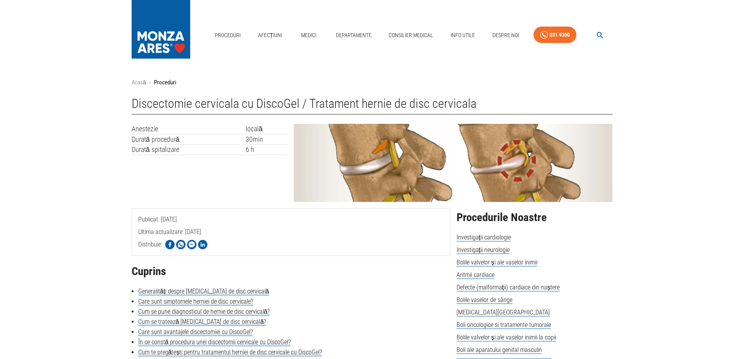  I want to click on a: Consilier Medical, so click(411, 35).